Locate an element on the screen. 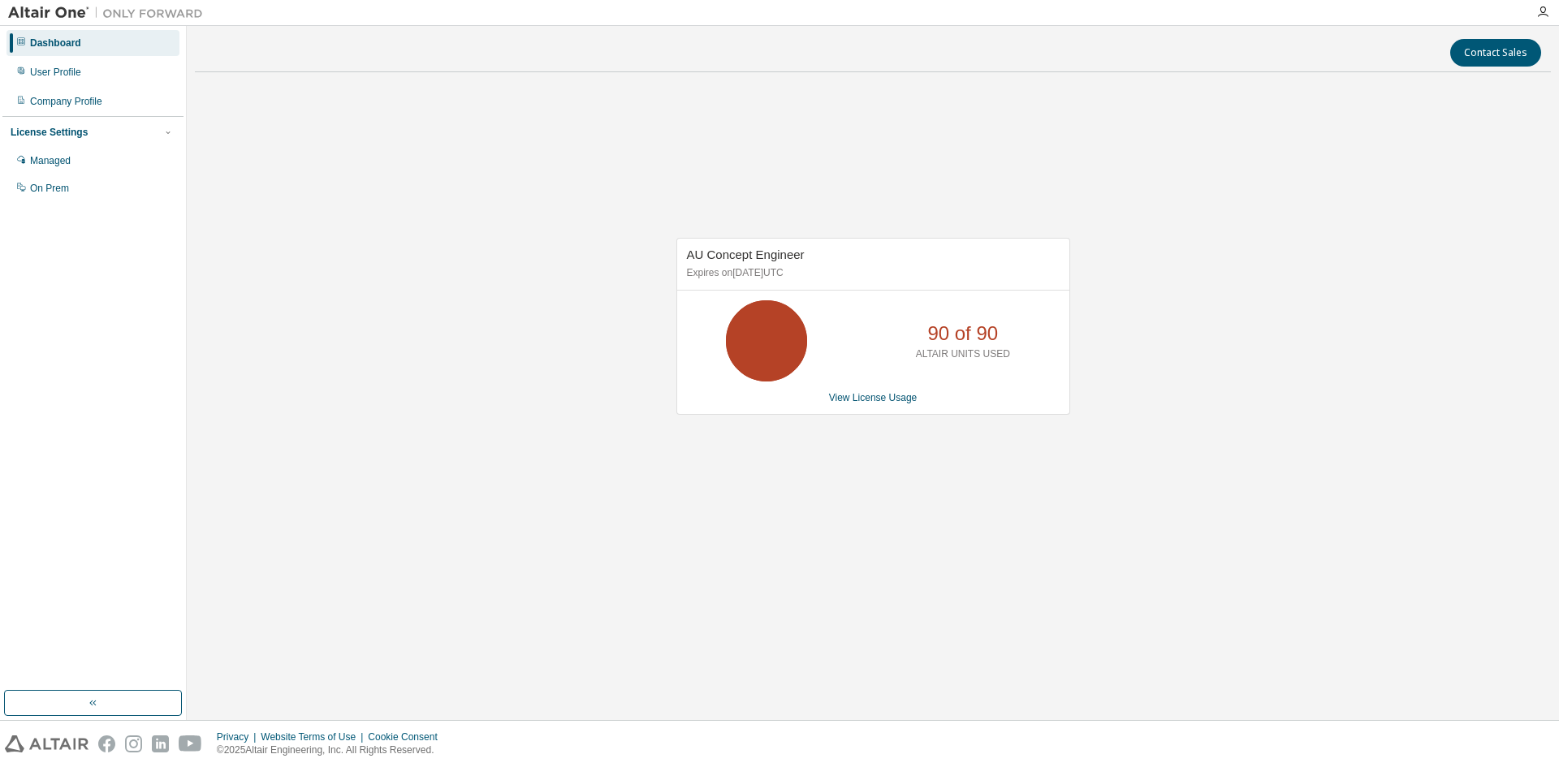 The height and width of the screenshot is (767, 1559). img: youtube.svg is located at coordinates (190, 744).